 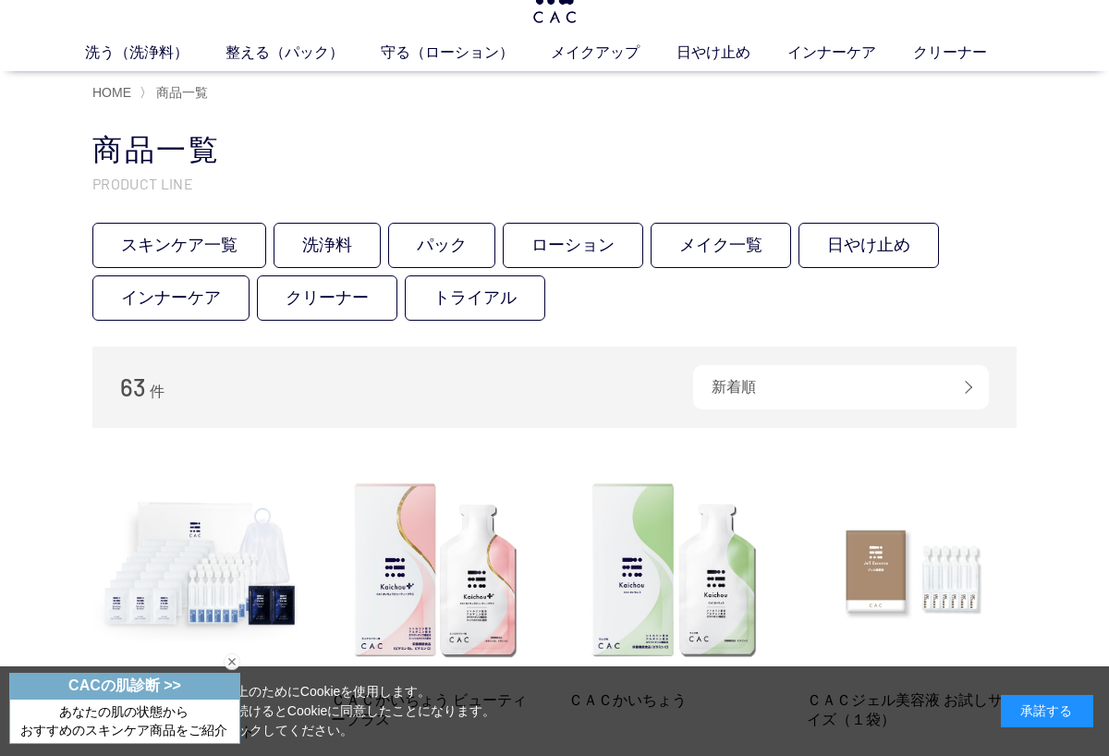 What do you see at coordinates (256, 711) in the screenshot?
I see `div: 当サイトでは、お客様へのサービス向上のためにCookieを使用します。 「承諾する」をクリックするか閲覧を続けるとCookieに同意したことになります。 詳細はこちらの をクリックしてください。` at bounding box center [256, 711].